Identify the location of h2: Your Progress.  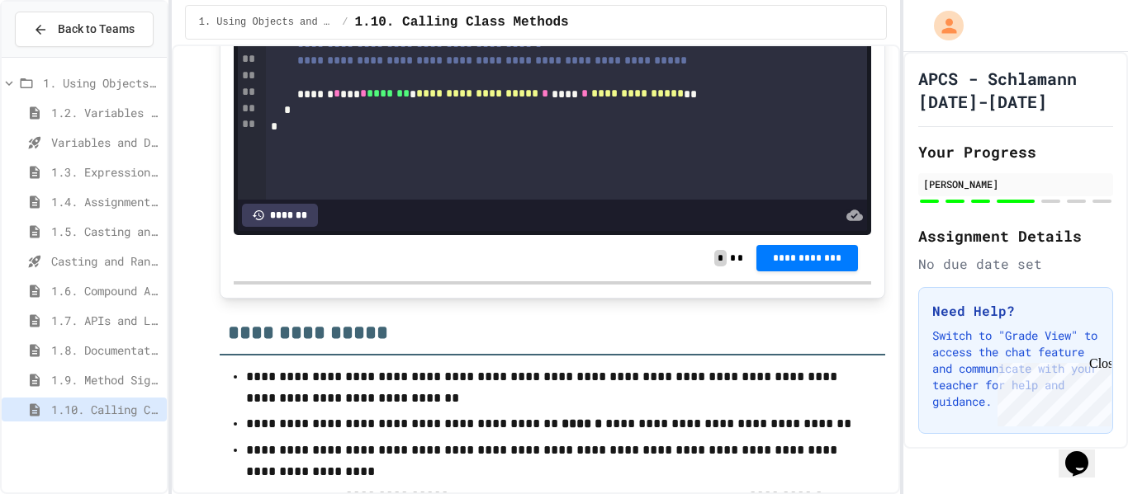
(1015, 152).